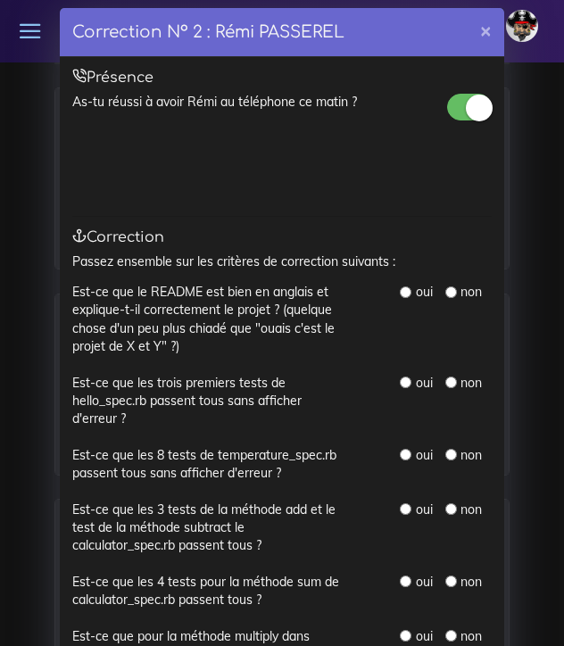  Describe the element at coordinates (207, 401) in the screenshot. I see `label: Est-ce que les trois premiers tests de hello_spec.rb passent tous sans afficher d'erreur ?` at that location.